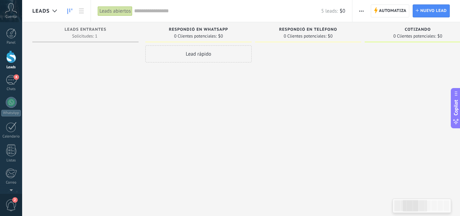  What do you see at coordinates (361, 11) in the screenshot?
I see `button: Más` at bounding box center [361, 11].